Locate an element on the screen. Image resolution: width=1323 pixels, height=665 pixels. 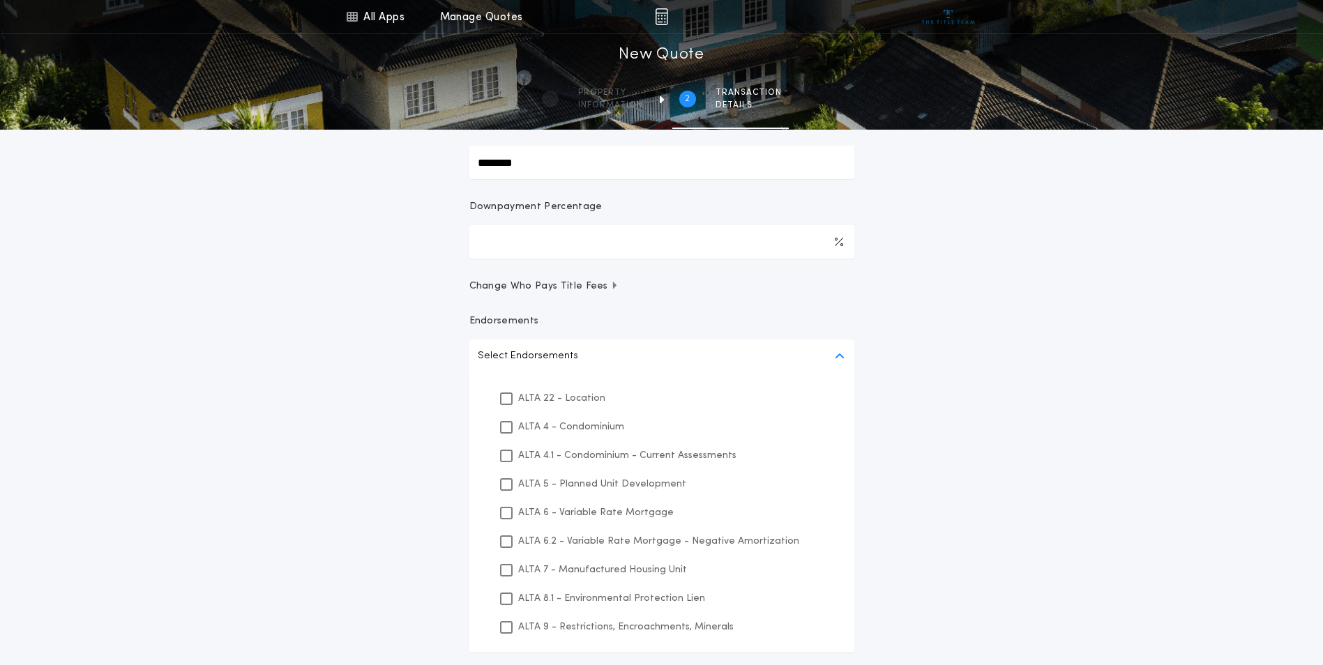
p: ALTA 7 - Manufactured Housing Unit is located at coordinates (602, 570).